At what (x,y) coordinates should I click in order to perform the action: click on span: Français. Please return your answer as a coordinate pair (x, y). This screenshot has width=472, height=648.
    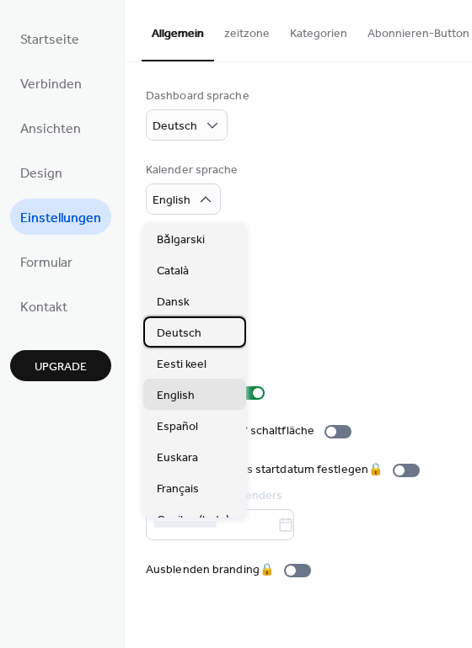
    Looking at the image, I should click on (178, 489).